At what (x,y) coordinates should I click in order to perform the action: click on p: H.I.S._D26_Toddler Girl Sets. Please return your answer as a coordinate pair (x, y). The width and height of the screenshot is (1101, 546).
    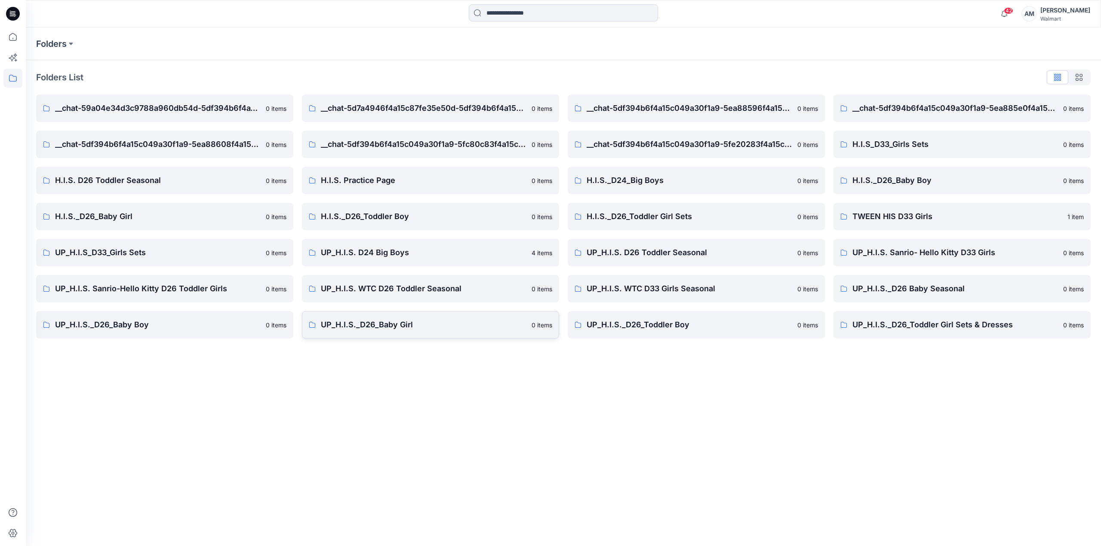
    Looking at the image, I should click on (689, 217).